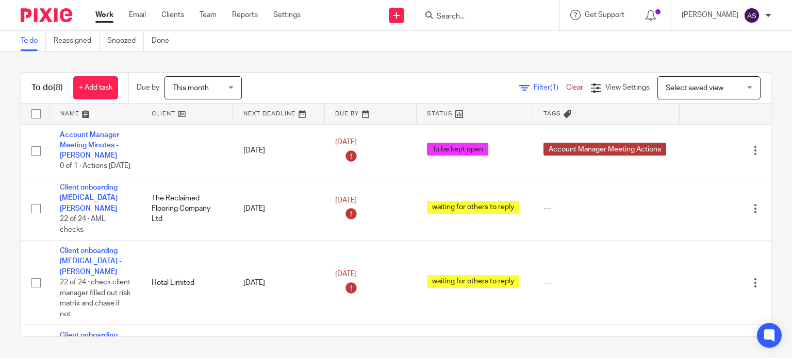  Describe the element at coordinates (148, 88) in the screenshot. I see `p: Due by` at that location.